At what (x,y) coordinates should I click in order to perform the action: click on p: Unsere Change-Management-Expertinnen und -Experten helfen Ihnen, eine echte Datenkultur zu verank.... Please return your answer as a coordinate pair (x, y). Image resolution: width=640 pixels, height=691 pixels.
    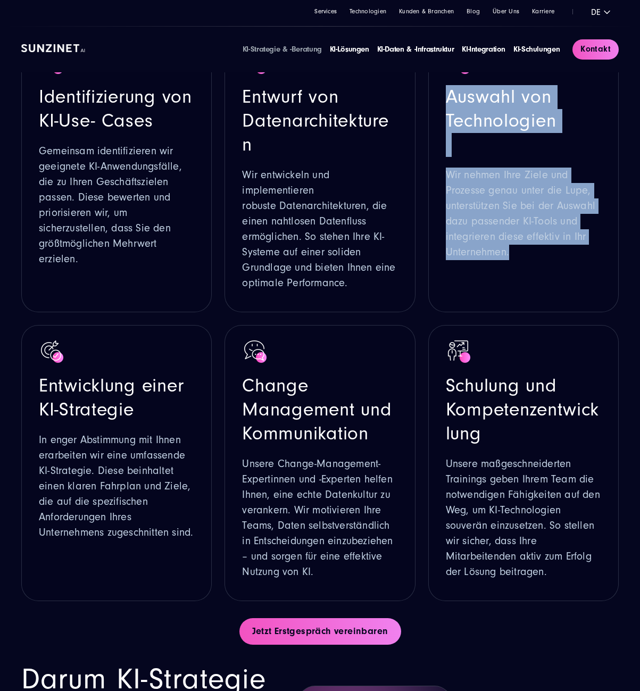
    Looking at the image, I should click on (320, 518).